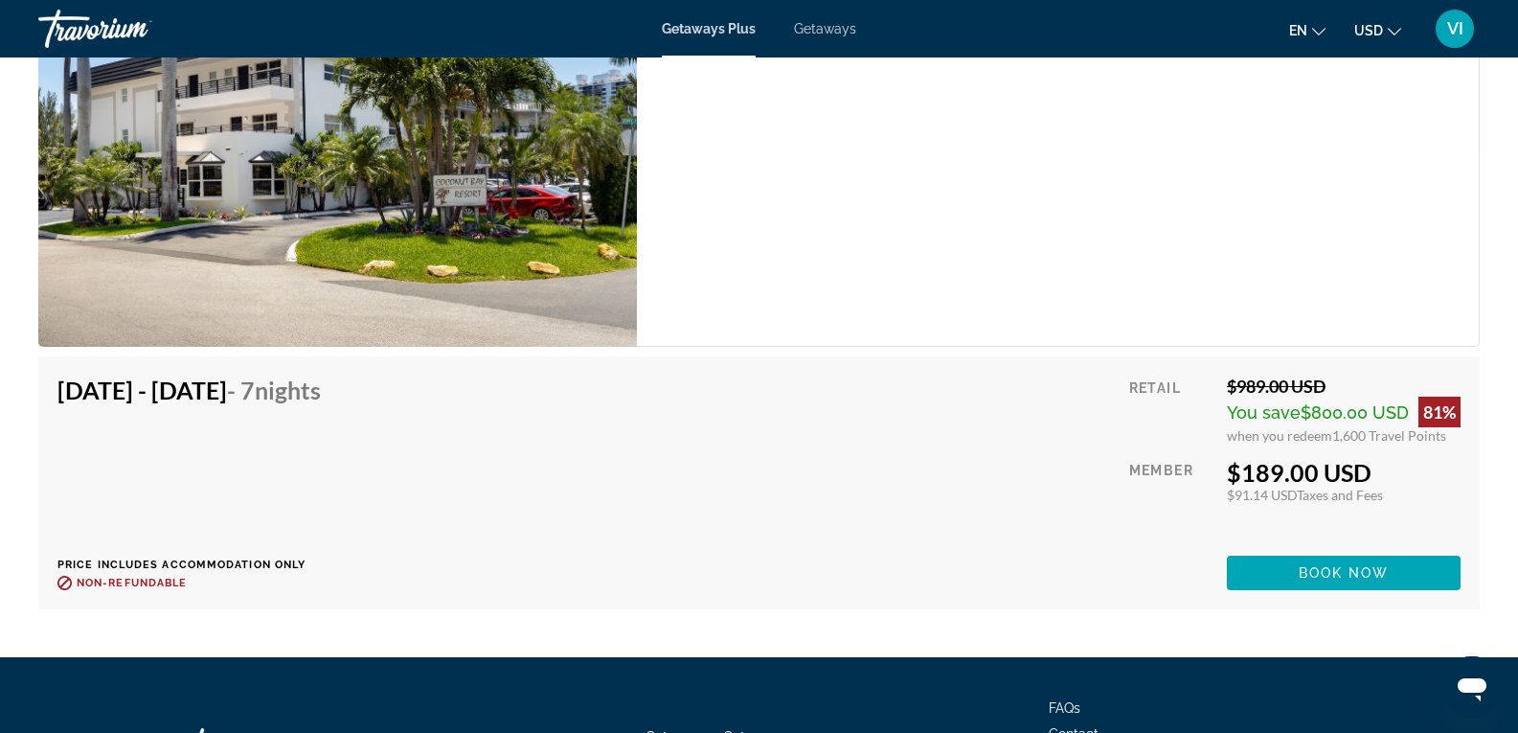 This screenshot has width=1518, height=733. I want to click on span: Book now, so click(1344, 573).